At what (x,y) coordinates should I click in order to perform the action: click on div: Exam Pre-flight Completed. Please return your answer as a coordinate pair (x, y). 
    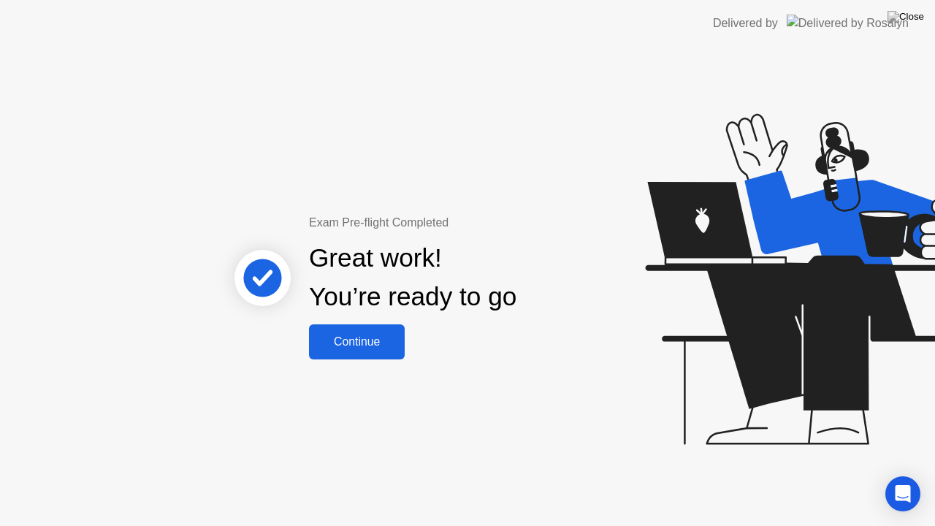
    Looking at the image, I should click on (459, 223).